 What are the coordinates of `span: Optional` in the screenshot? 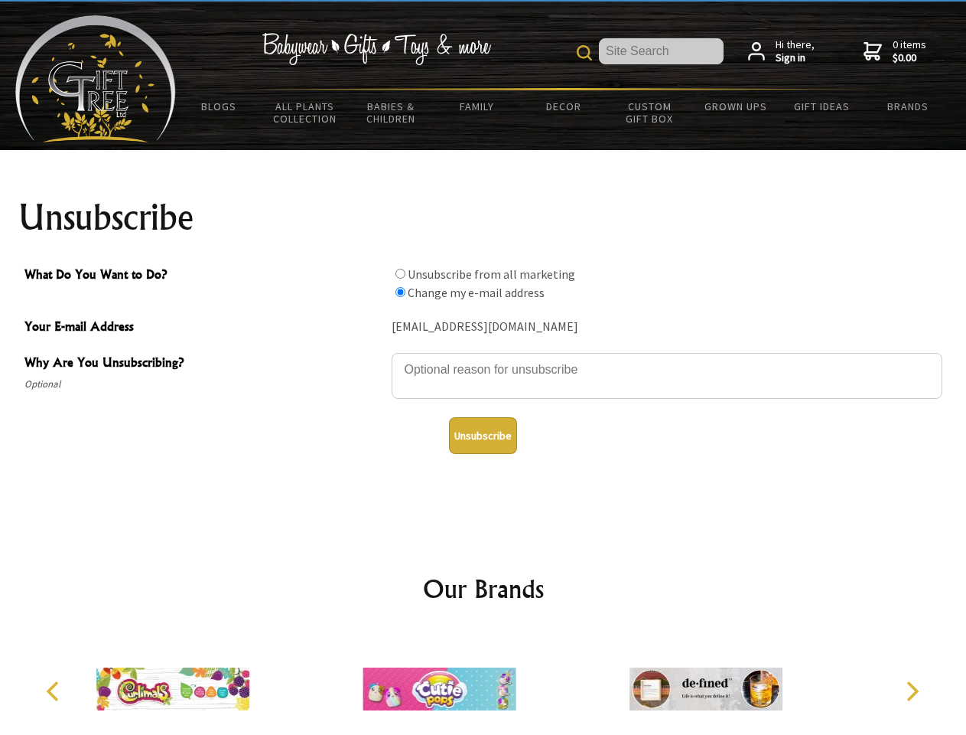 It's located at (204, 384).